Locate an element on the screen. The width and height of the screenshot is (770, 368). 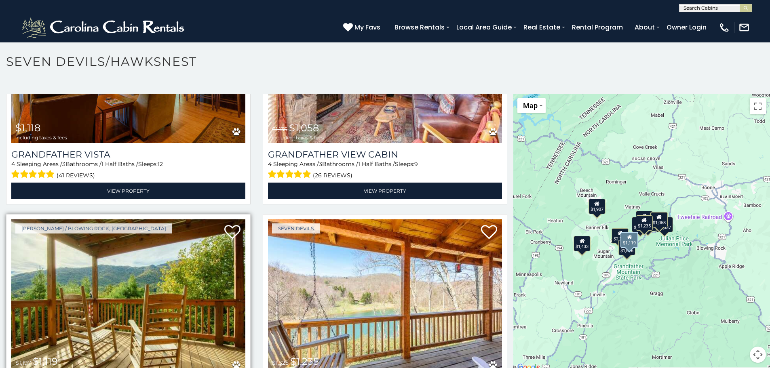
h3: Grandfather Vista is located at coordinates (128, 154).